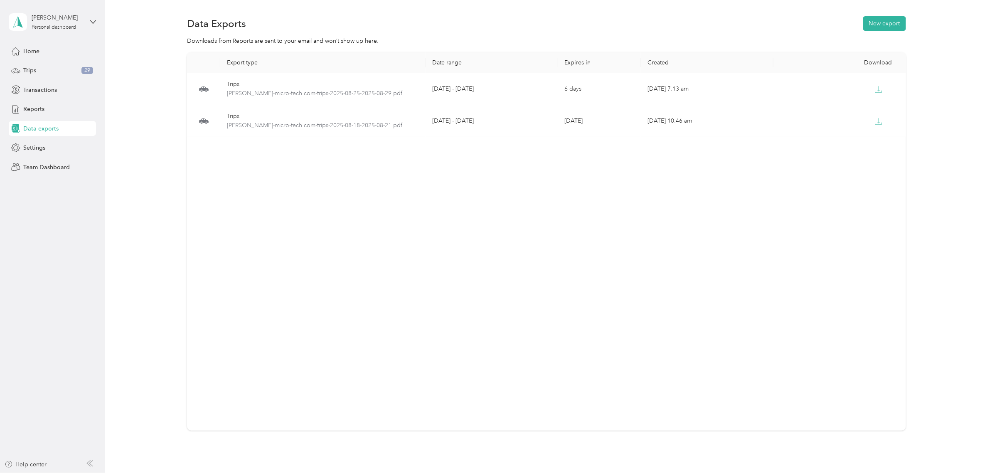  I want to click on div: Download, so click(839, 62).